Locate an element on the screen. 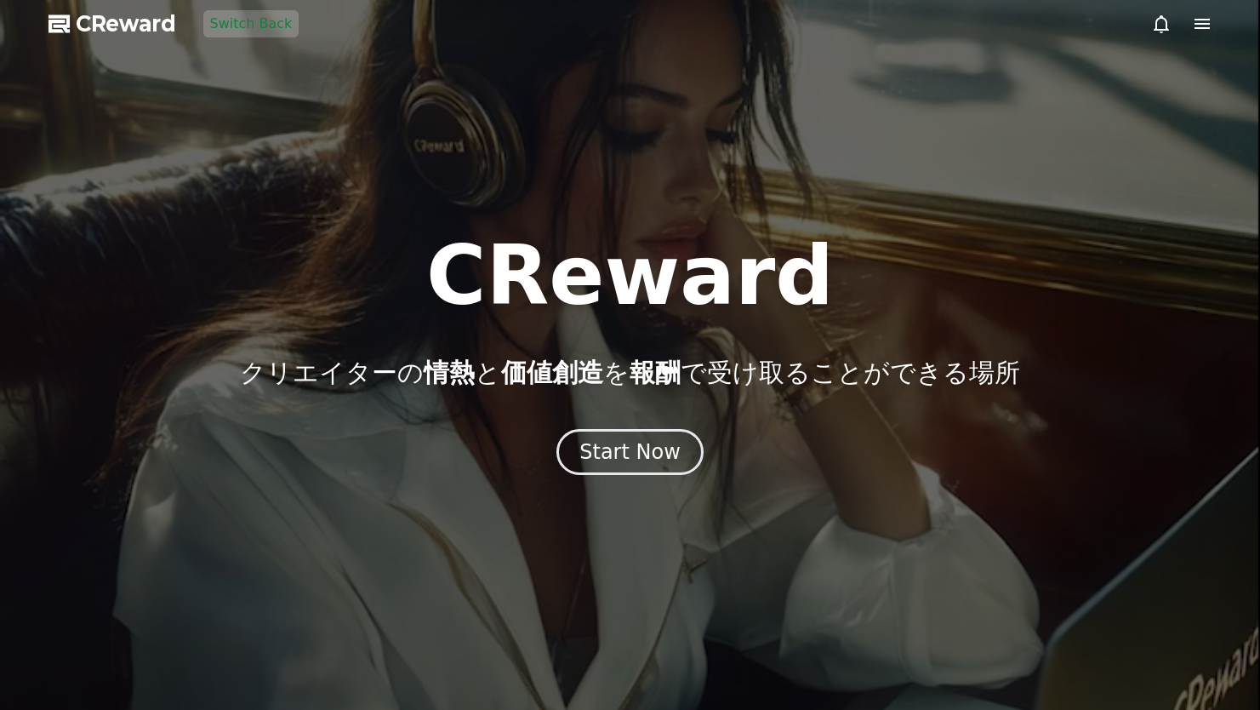  a: CReward is located at coordinates (112, 24).